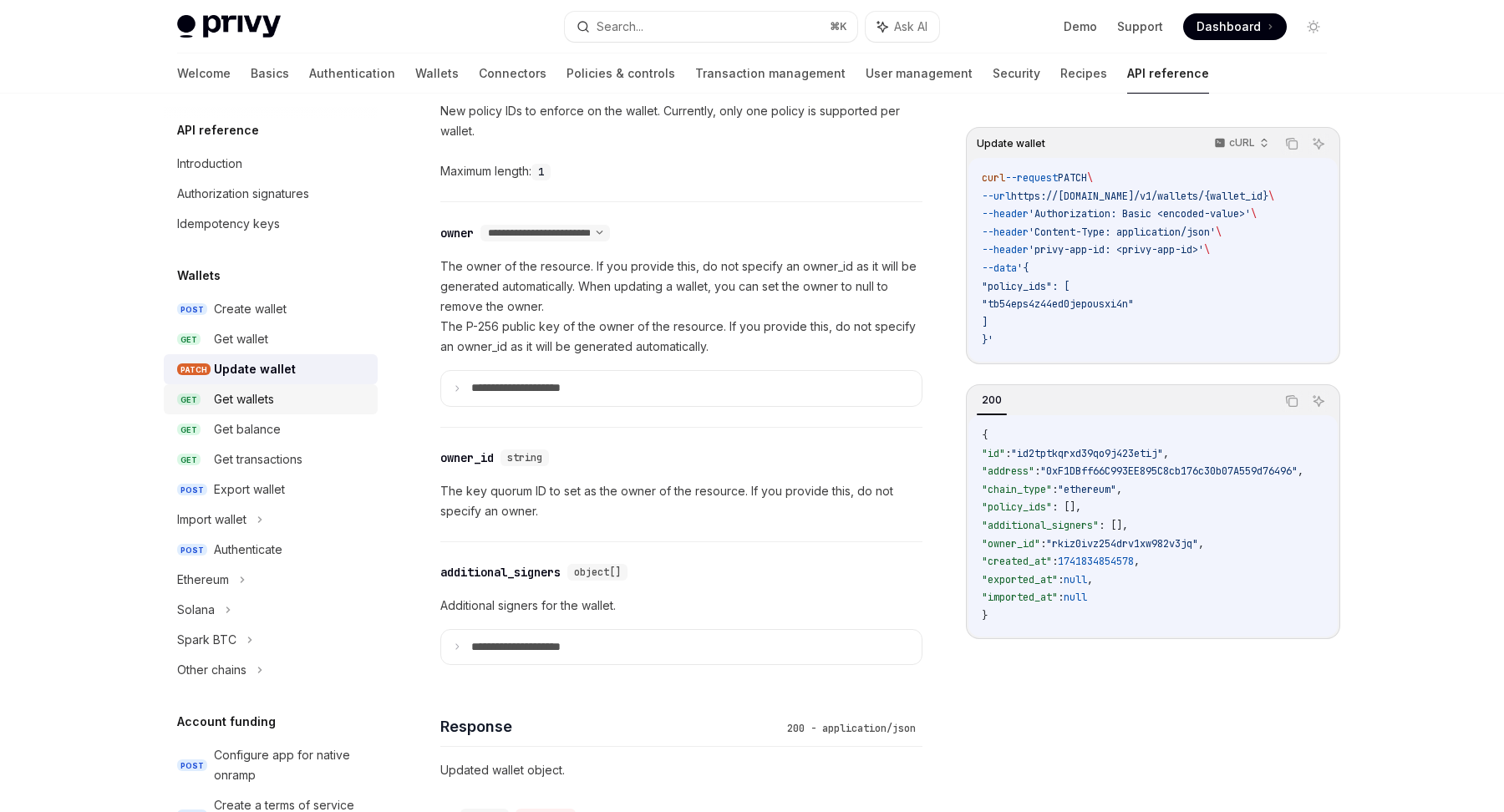 The image size is (1504, 812). I want to click on a: Wallets, so click(436, 73).